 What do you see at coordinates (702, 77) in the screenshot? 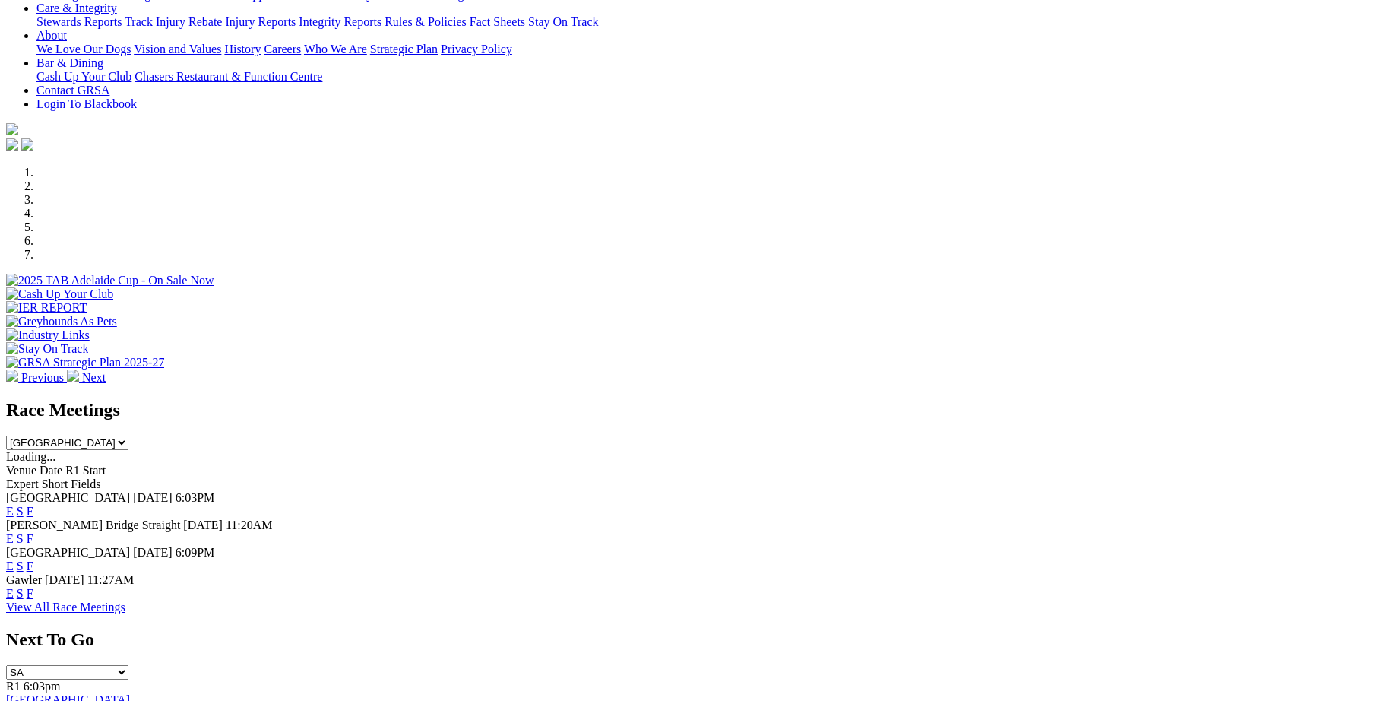
I see `div: Bar & Dining` at bounding box center [702, 77].